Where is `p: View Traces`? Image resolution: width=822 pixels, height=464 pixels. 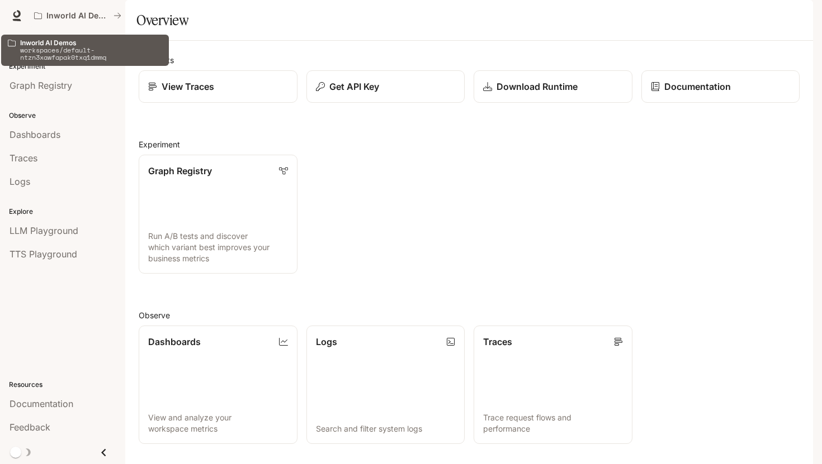 p: View Traces is located at coordinates (188, 87).